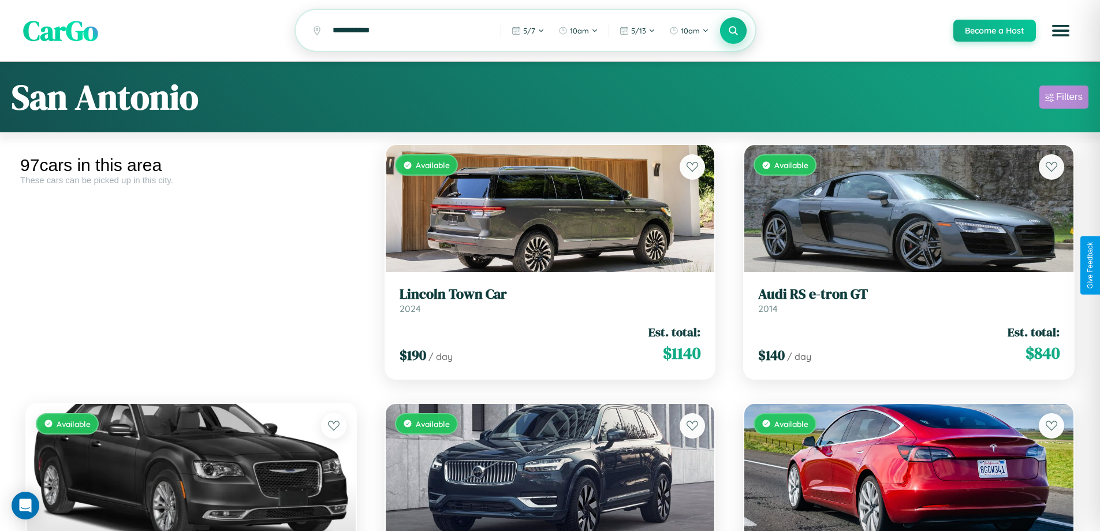 The width and height of the screenshot is (1100, 531). Describe the element at coordinates (909, 300) in the screenshot. I see `a: Audi RS e-tron GT2014` at that location.